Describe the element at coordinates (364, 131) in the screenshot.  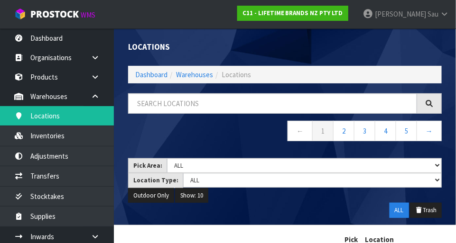
I see `a: 3` at that location.